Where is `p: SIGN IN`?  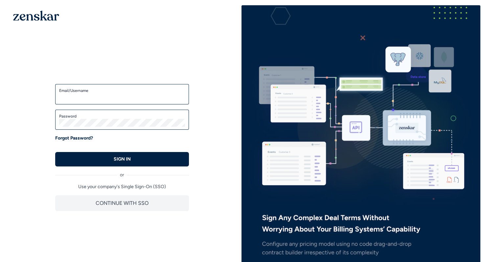 p: SIGN IN is located at coordinates (122, 160).